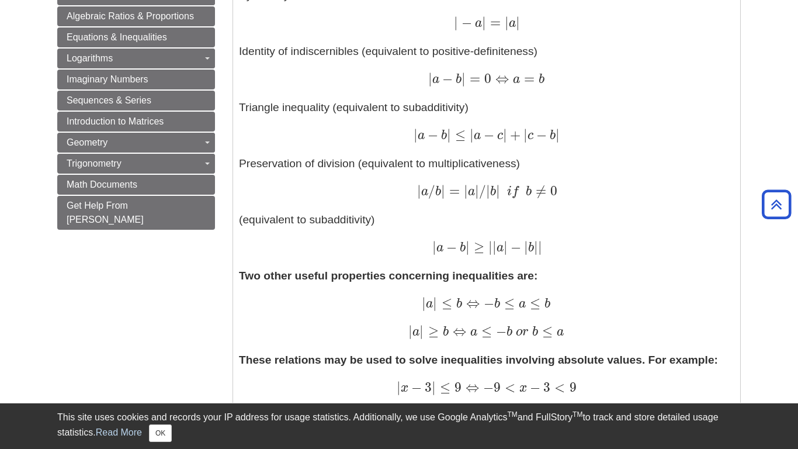 The width and height of the screenshot is (798, 449). I want to click on a: Imaginary Numbers, so click(136, 79).